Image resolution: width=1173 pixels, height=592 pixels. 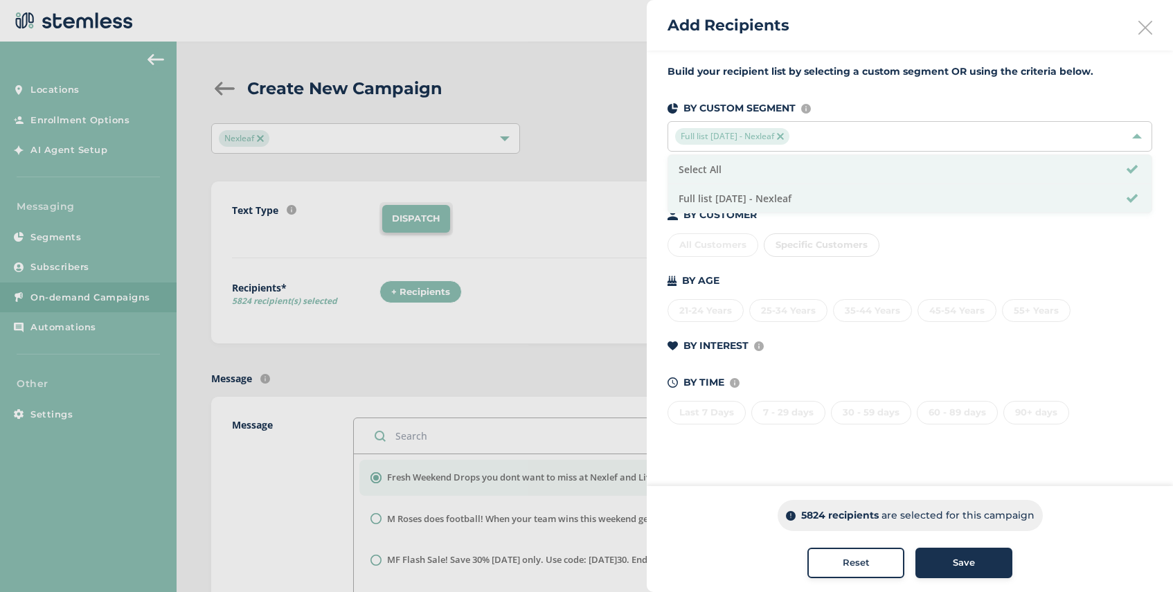 What do you see at coordinates (703, 382) in the screenshot?
I see `p: BY TIME` at bounding box center [703, 382].